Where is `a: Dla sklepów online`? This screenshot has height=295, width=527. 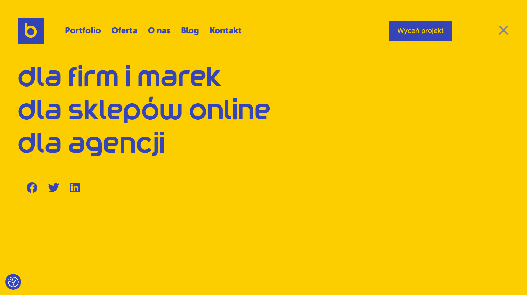 a: Dla sklepów online is located at coordinates (144, 111).